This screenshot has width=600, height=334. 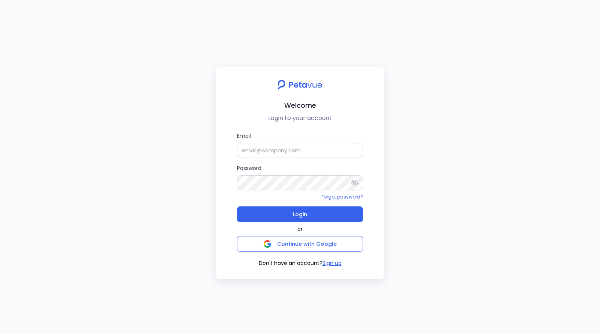 I want to click on span: Continue with Google, so click(x=307, y=244).